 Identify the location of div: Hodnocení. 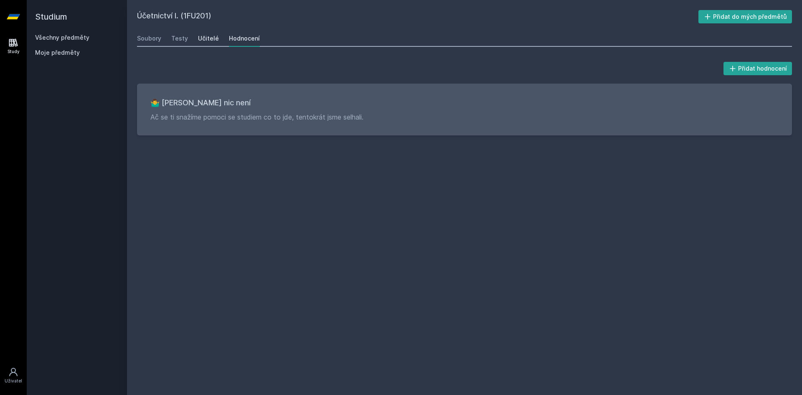
(244, 38).